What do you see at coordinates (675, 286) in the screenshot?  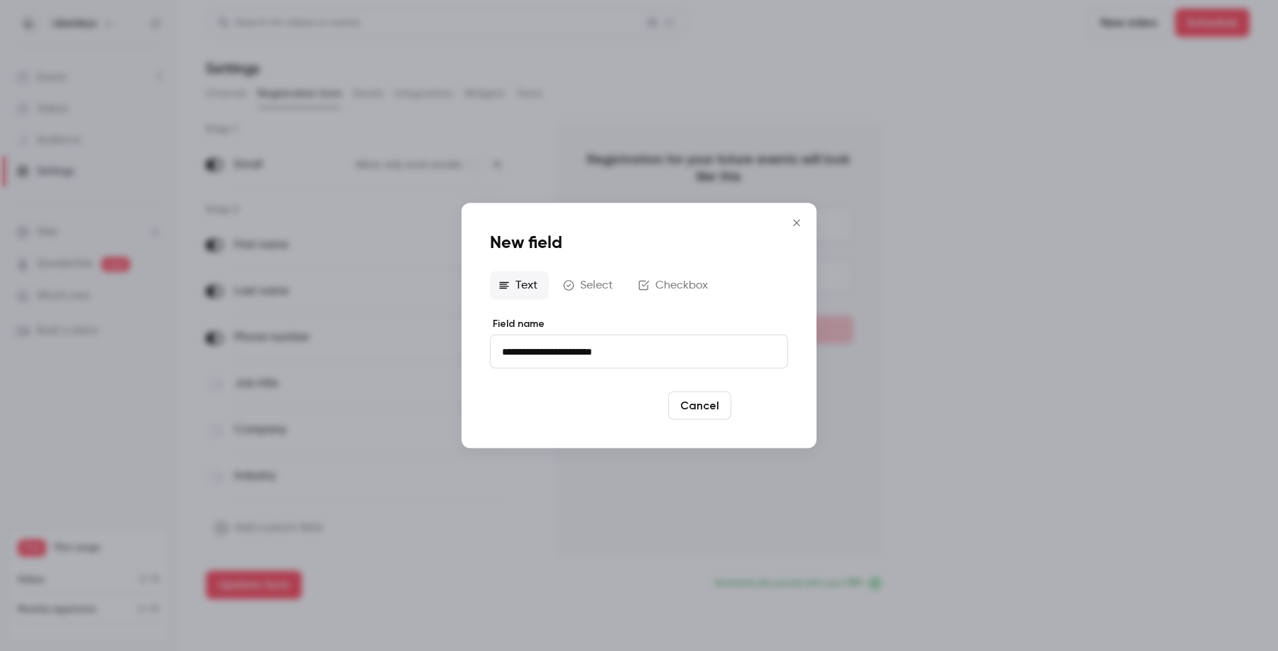 I see `button: Checkbox` at bounding box center [675, 286].